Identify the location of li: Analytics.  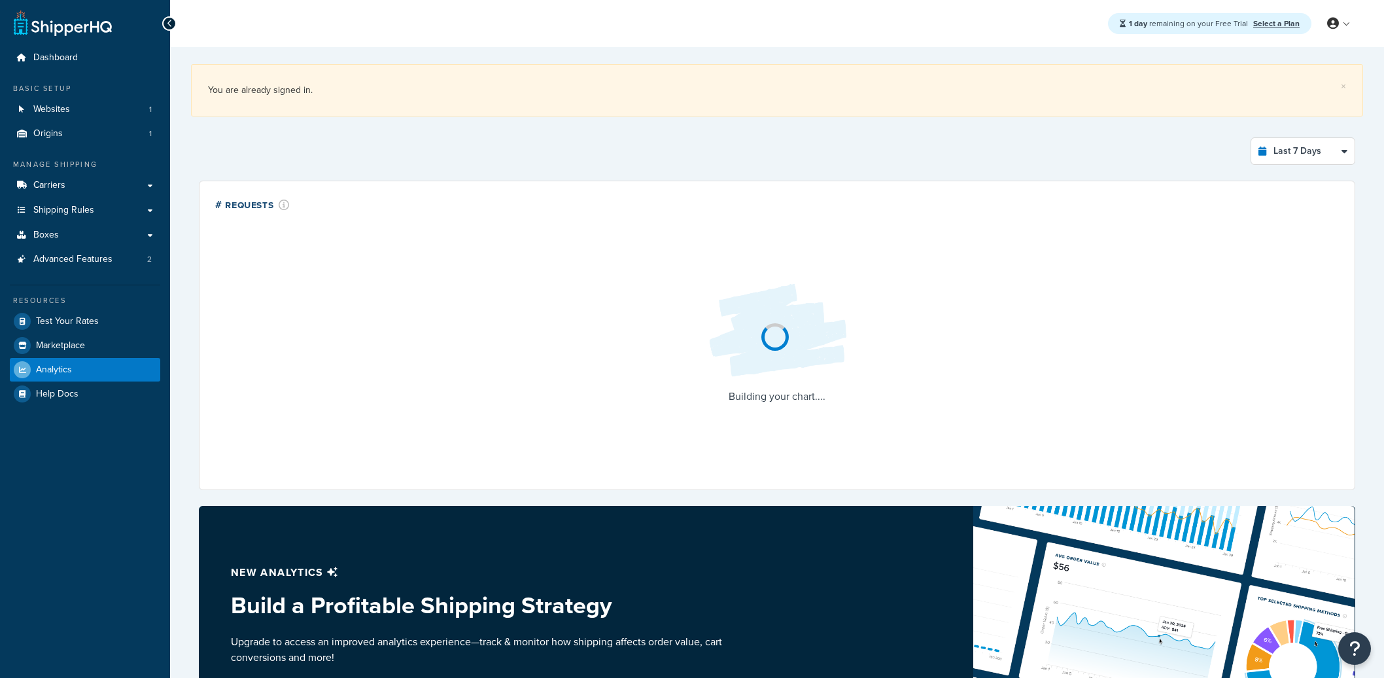
(85, 370).